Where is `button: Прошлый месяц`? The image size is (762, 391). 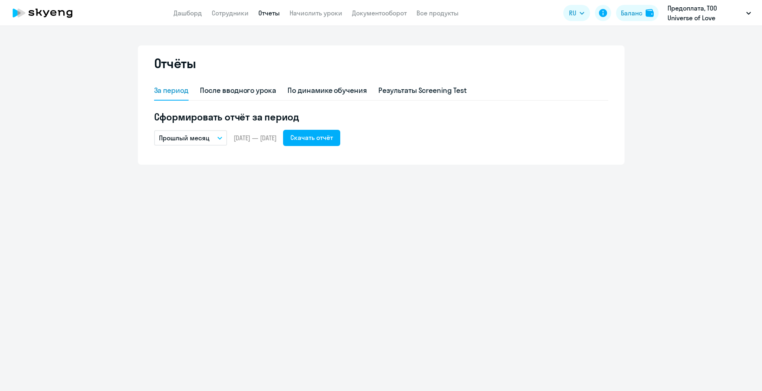
button: Прошлый месяц is located at coordinates (191, 138).